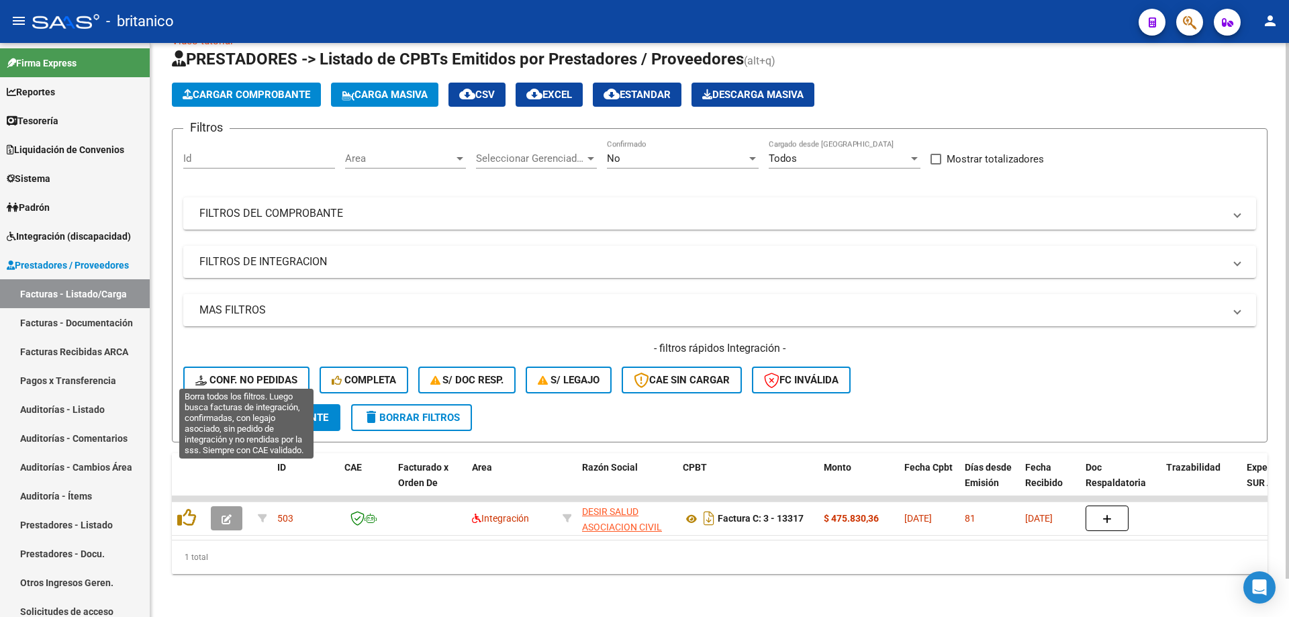 Image resolution: width=1289 pixels, height=617 pixels. I want to click on h3: Filtros, so click(206, 128).